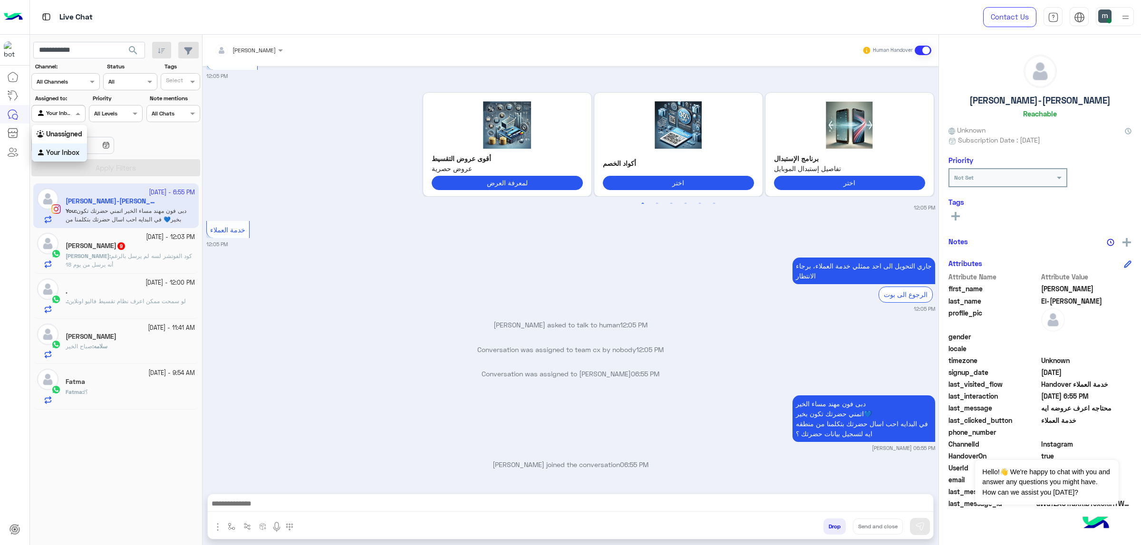 This screenshot has width=1141, height=545. I want to click on h5: سلامه عبد العزيز خضر, so click(91, 337).